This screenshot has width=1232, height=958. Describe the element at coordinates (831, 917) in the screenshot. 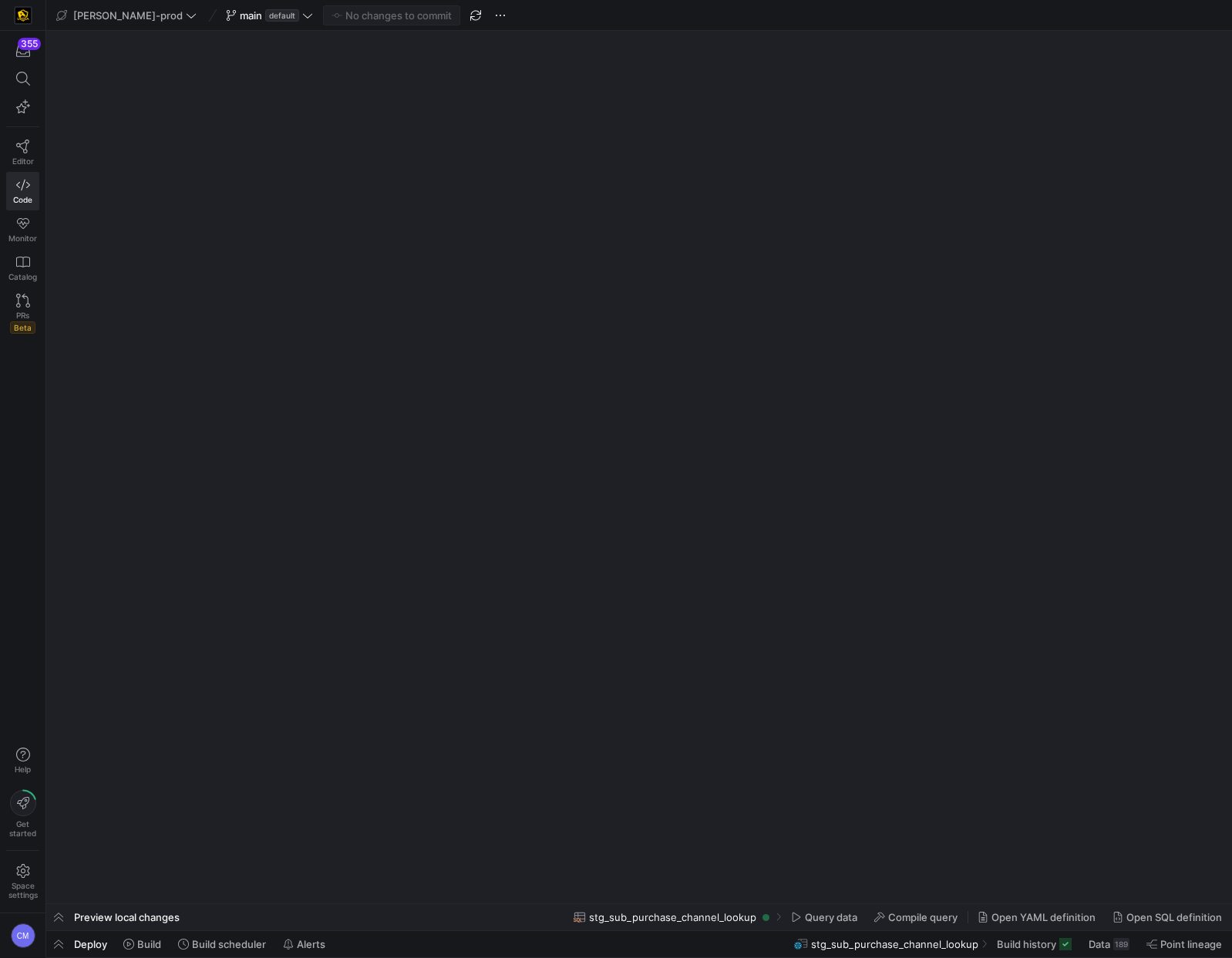

I see `span: Query data` at that location.